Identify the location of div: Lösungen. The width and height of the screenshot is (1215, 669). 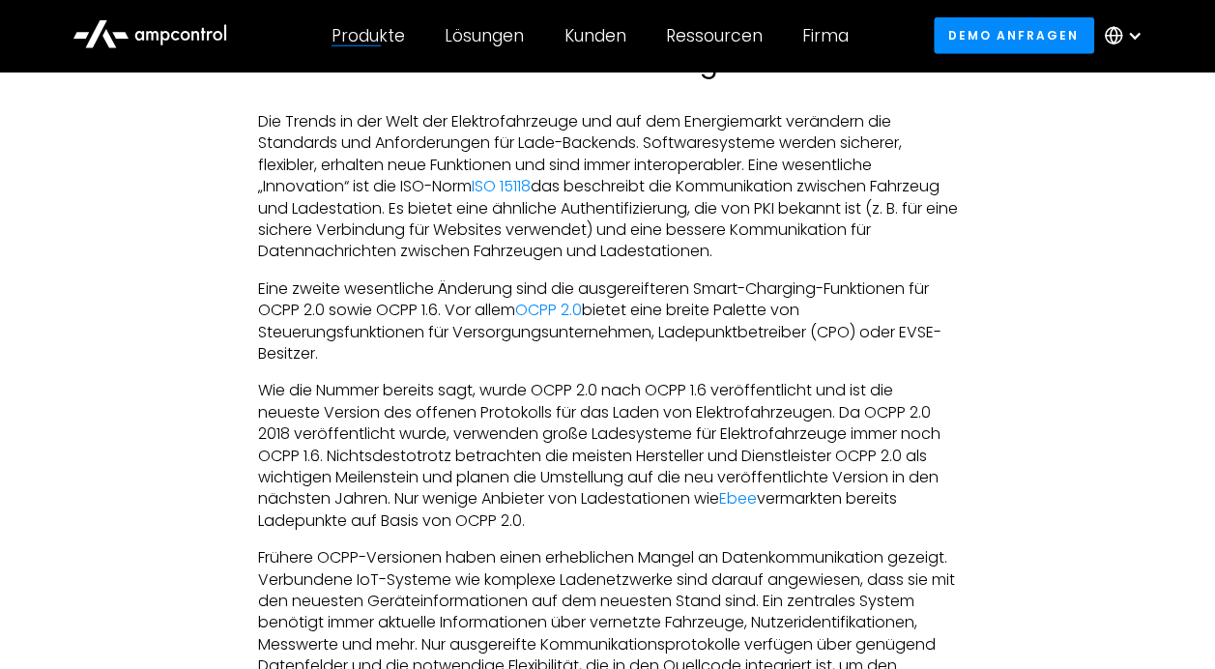
(484, 36).